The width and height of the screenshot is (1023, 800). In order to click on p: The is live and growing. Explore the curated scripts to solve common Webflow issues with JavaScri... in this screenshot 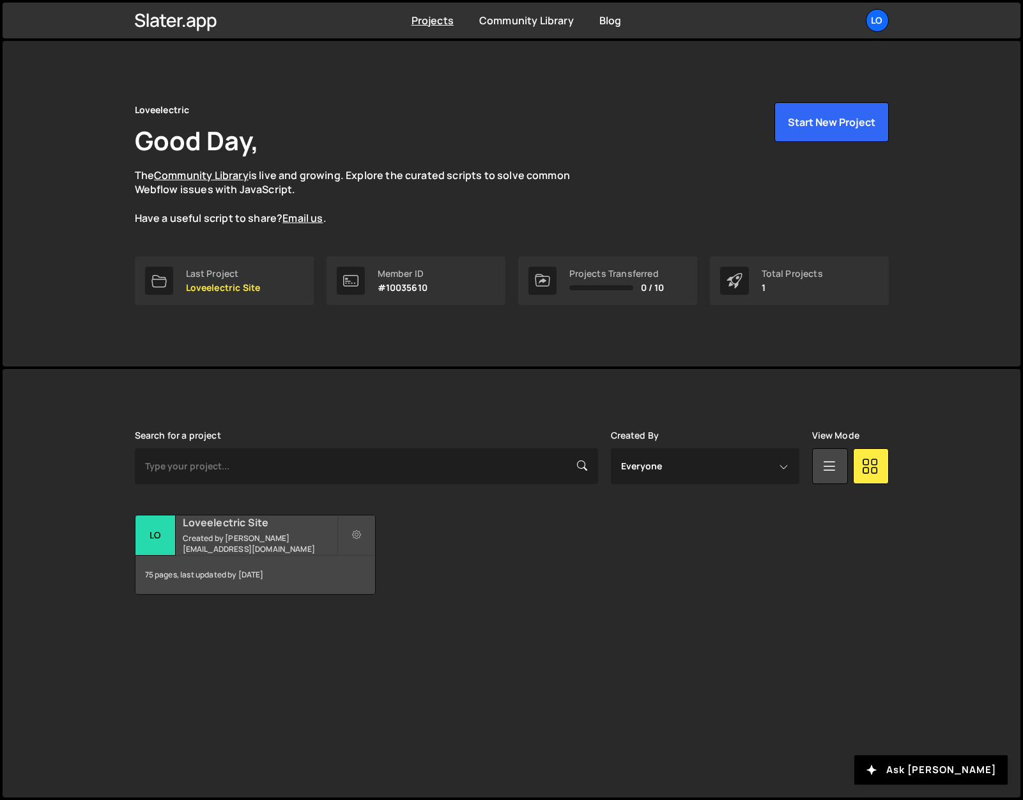, I will do `click(365, 197)`.